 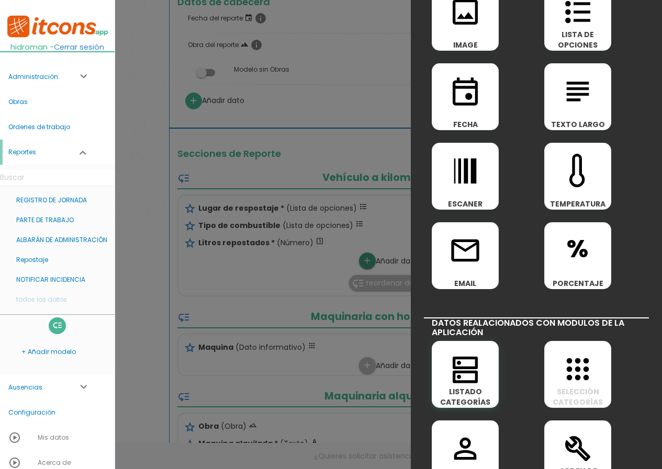 I want to click on span: FECHA, so click(x=465, y=125).